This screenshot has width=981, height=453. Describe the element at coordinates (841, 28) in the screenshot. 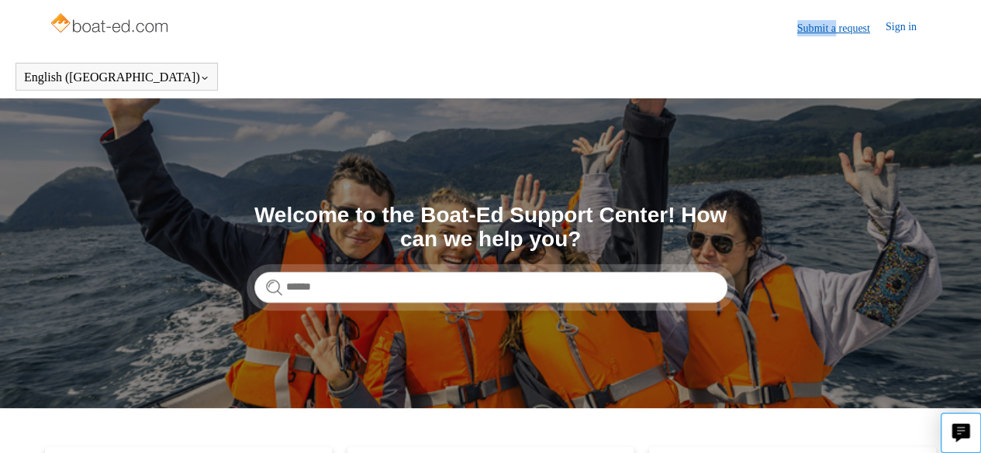

I see `a: Submit a request` at that location.